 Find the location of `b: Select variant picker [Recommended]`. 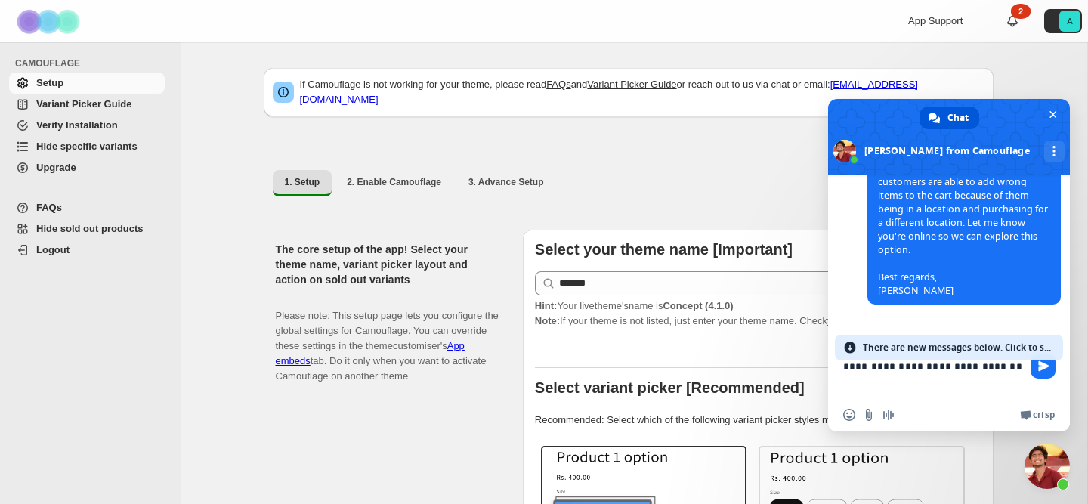

b: Select variant picker [Recommended] is located at coordinates (669, 387).